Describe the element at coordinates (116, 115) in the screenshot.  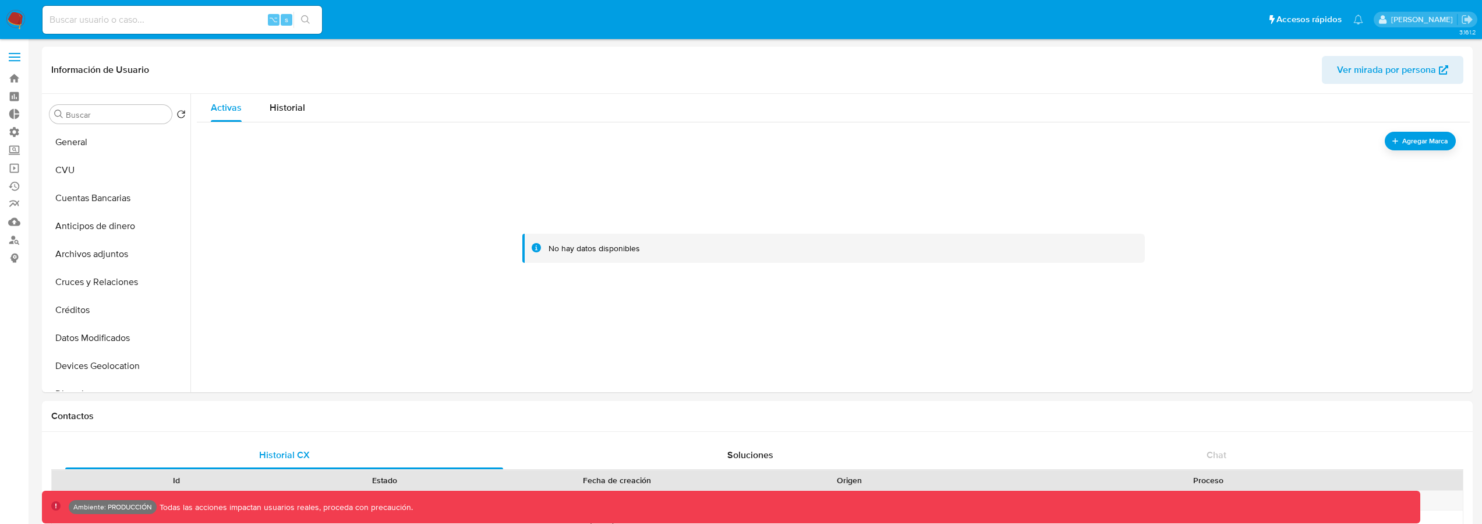
I see `input: Buscar` at that location.